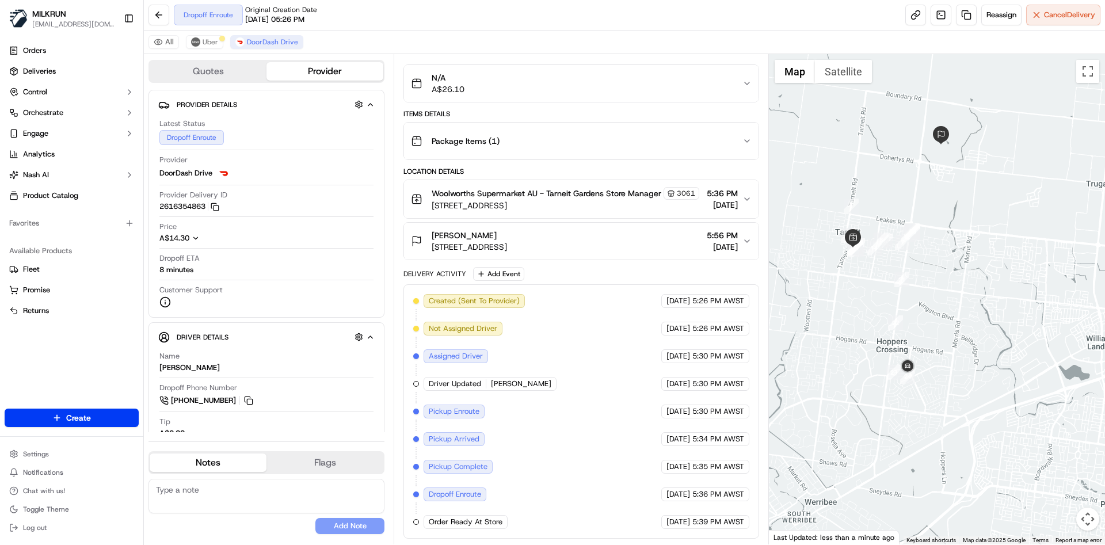 Image resolution: width=1105 pixels, height=545 pixels. Describe the element at coordinates (71, 175) in the screenshot. I see `button: Nash AI` at that location.